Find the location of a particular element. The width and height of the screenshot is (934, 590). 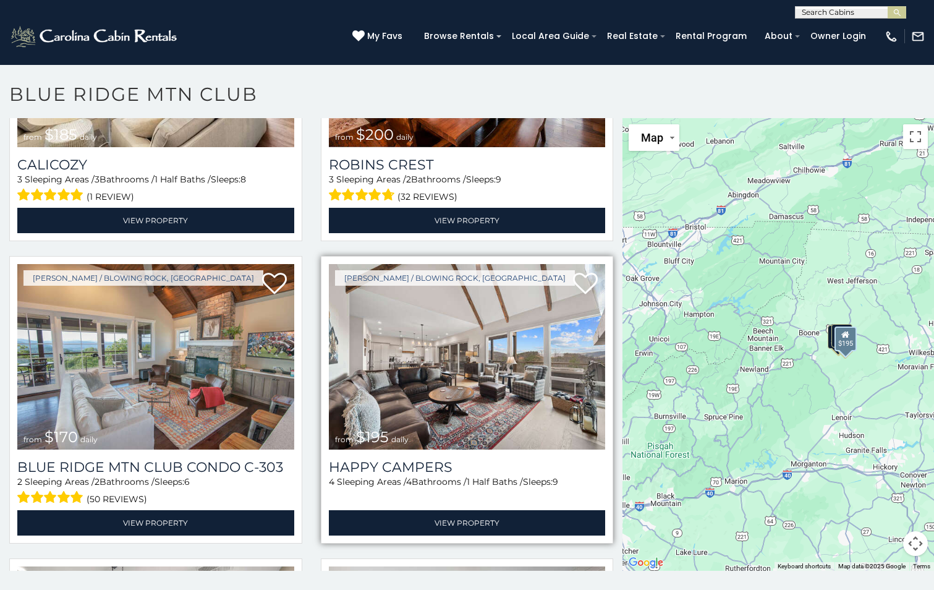

img: phone-regular-white.png is located at coordinates (891, 36).